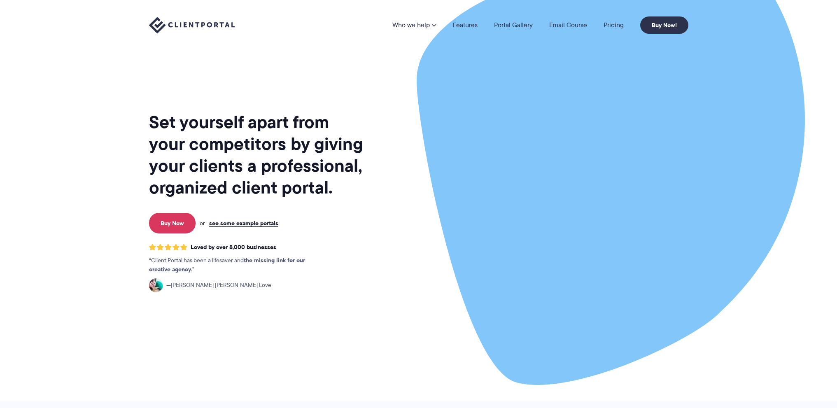  I want to click on a: Email Course, so click(568, 25).